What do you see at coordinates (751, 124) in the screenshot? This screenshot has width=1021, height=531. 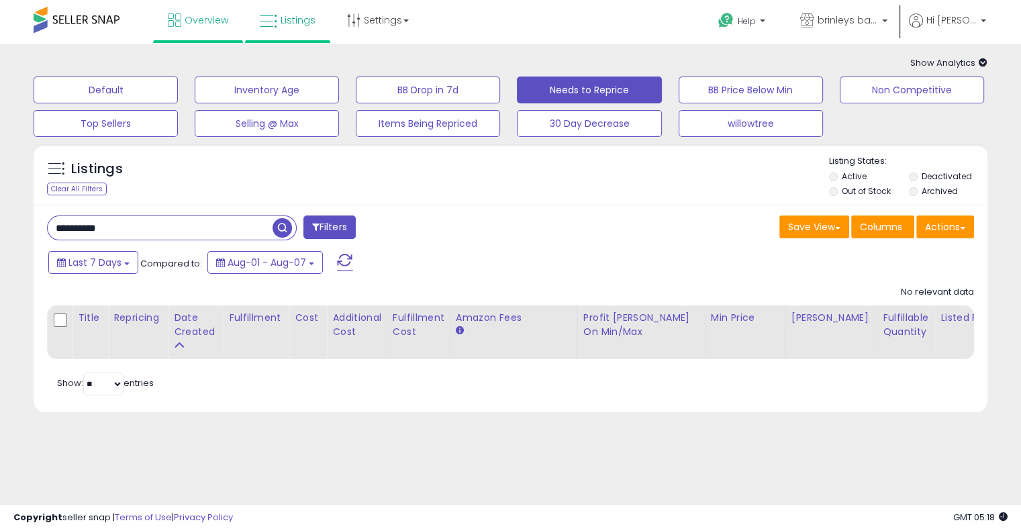 I see `button: willowtree` at bounding box center [751, 124].